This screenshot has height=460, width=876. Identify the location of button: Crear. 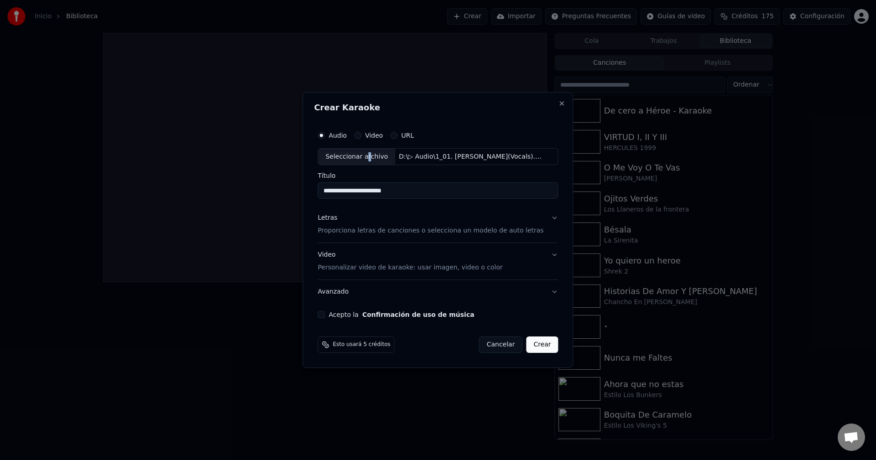
(542, 345).